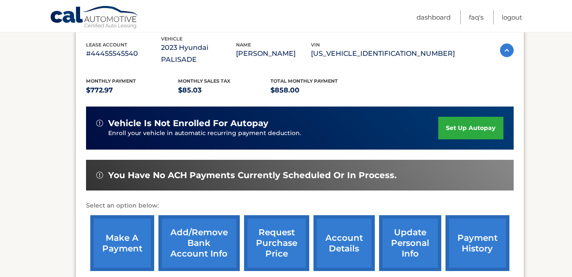  Describe the element at coordinates (344, 243) in the screenshot. I see `a: account details` at that location.